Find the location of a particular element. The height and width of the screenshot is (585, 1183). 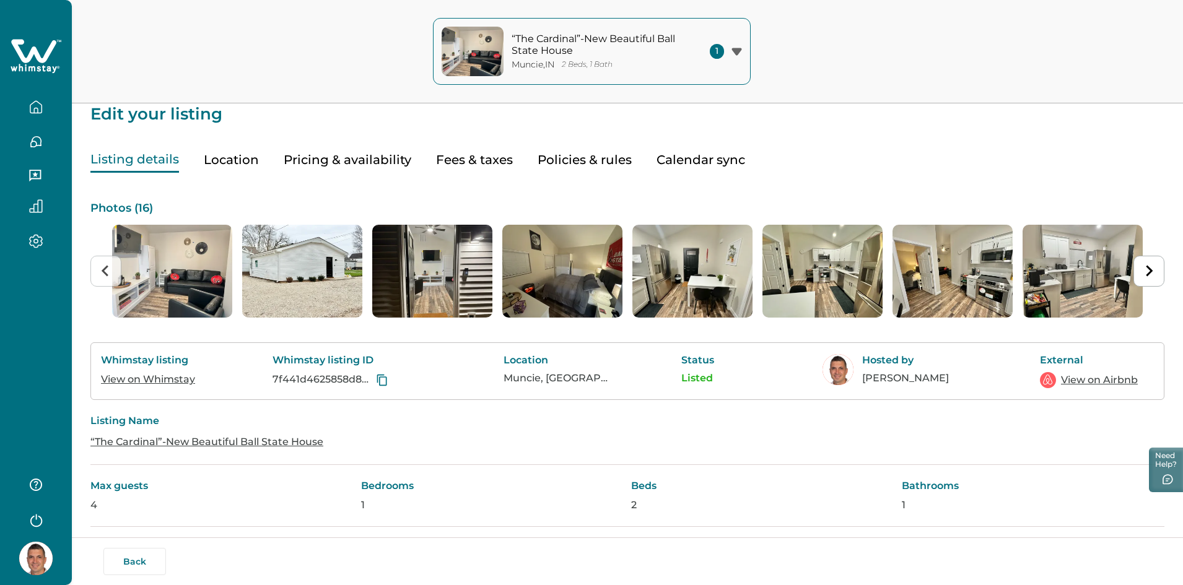

button: Calendar sync is located at coordinates (701, 160).